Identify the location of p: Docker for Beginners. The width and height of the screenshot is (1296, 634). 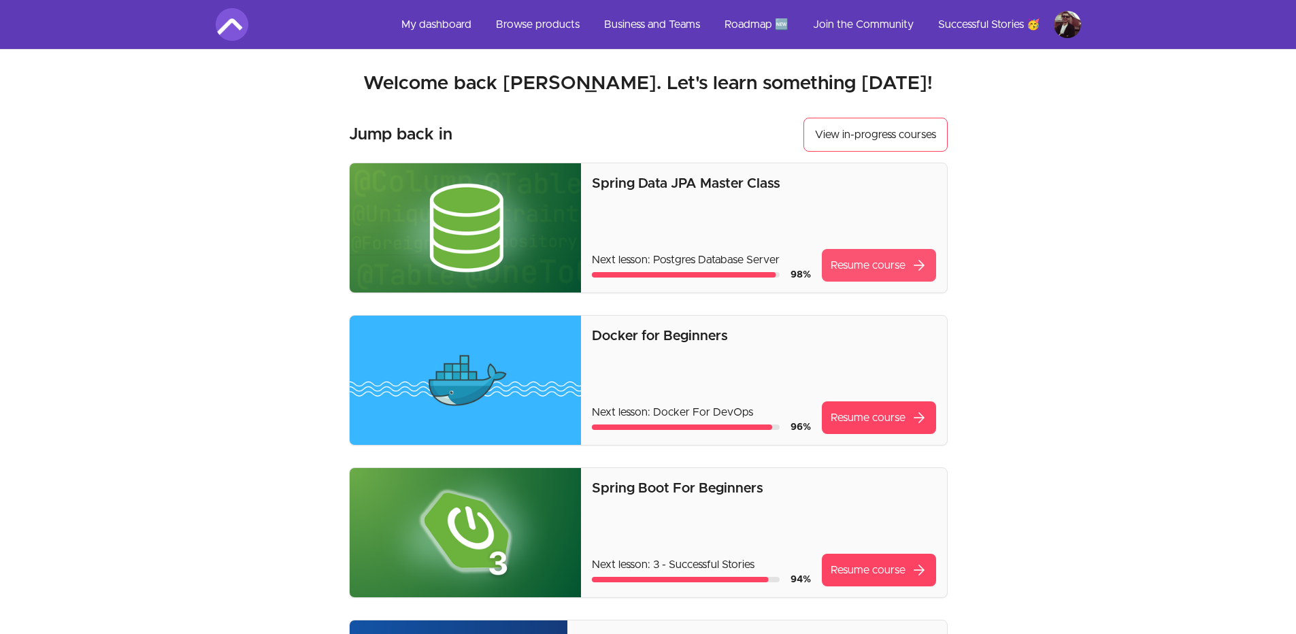
(763, 336).